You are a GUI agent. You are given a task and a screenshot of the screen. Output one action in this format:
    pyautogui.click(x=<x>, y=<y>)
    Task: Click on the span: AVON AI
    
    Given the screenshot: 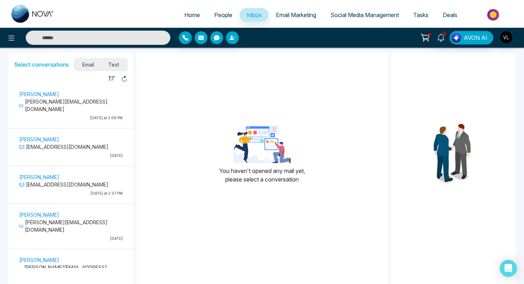 What is the action you would take?
    pyautogui.click(x=475, y=38)
    